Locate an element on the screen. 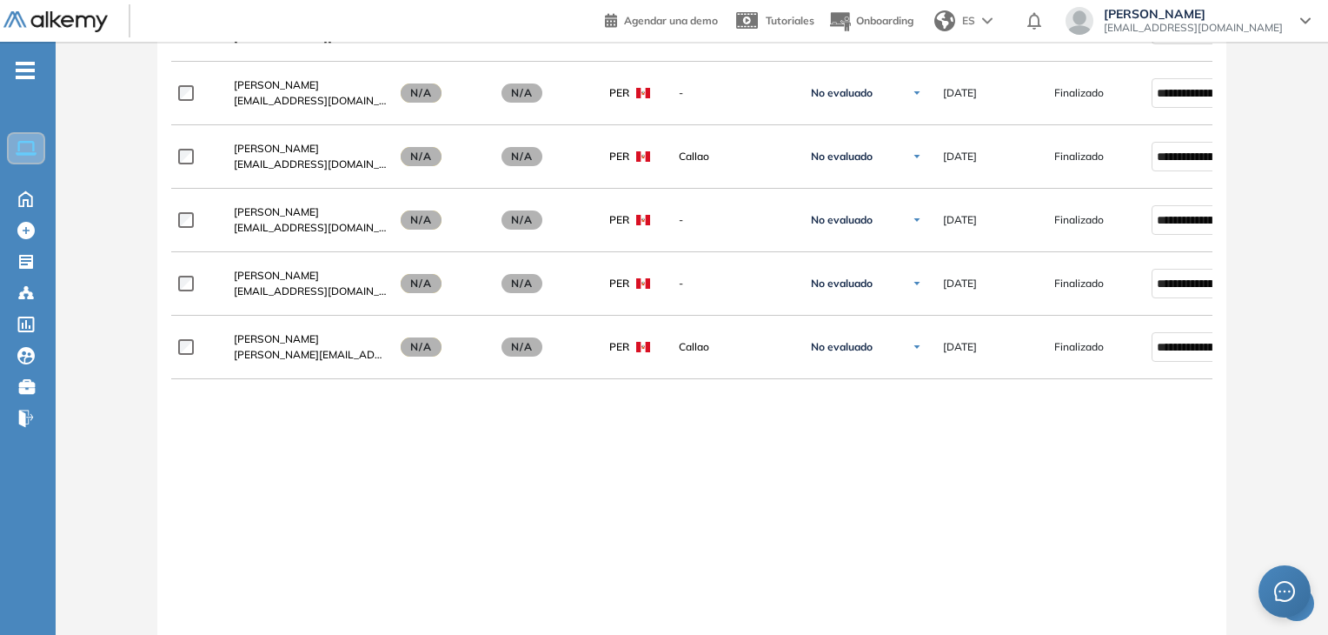 This screenshot has width=1328, height=635. span: ES is located at coordinates (968, 21).